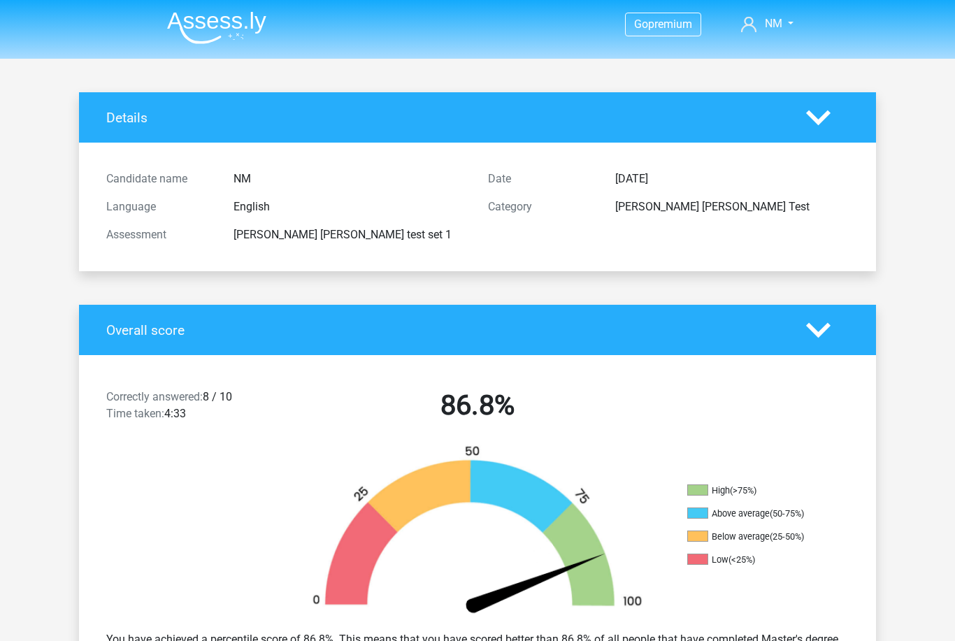  What do you see at coordinates (742, 559) in the screenshot?
I see `div: (<25%)` at bounding box center [742, 559].